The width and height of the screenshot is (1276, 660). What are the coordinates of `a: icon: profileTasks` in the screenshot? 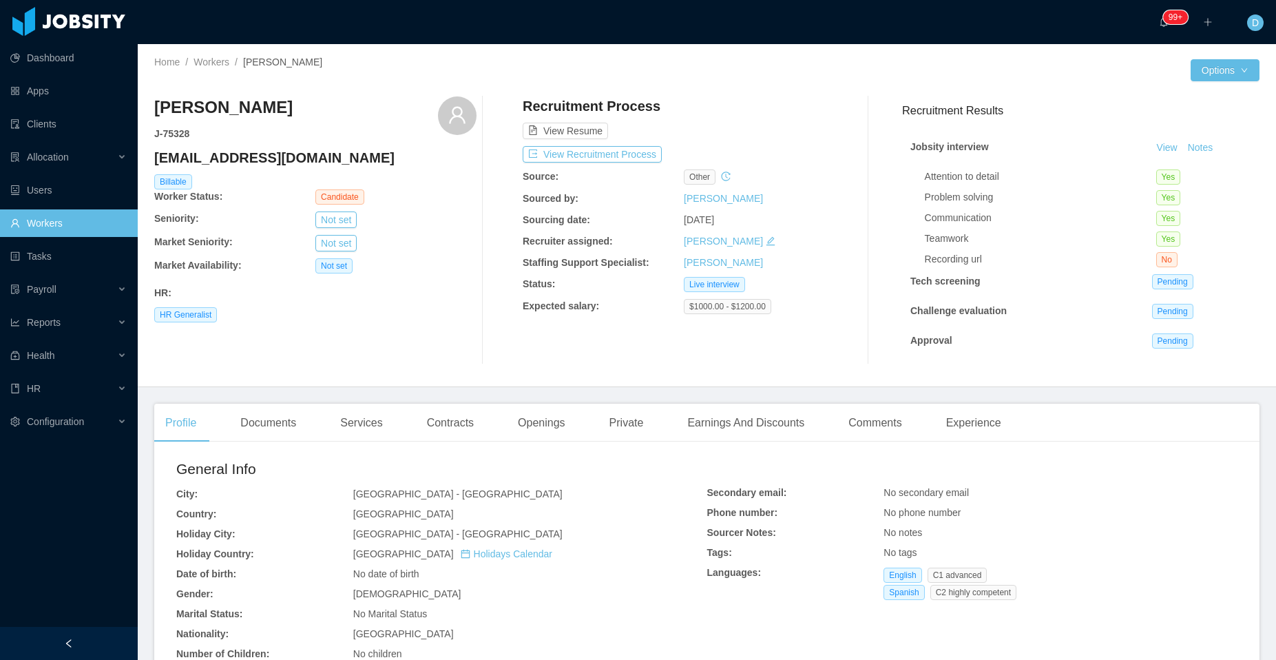 It's located at (68, 256).